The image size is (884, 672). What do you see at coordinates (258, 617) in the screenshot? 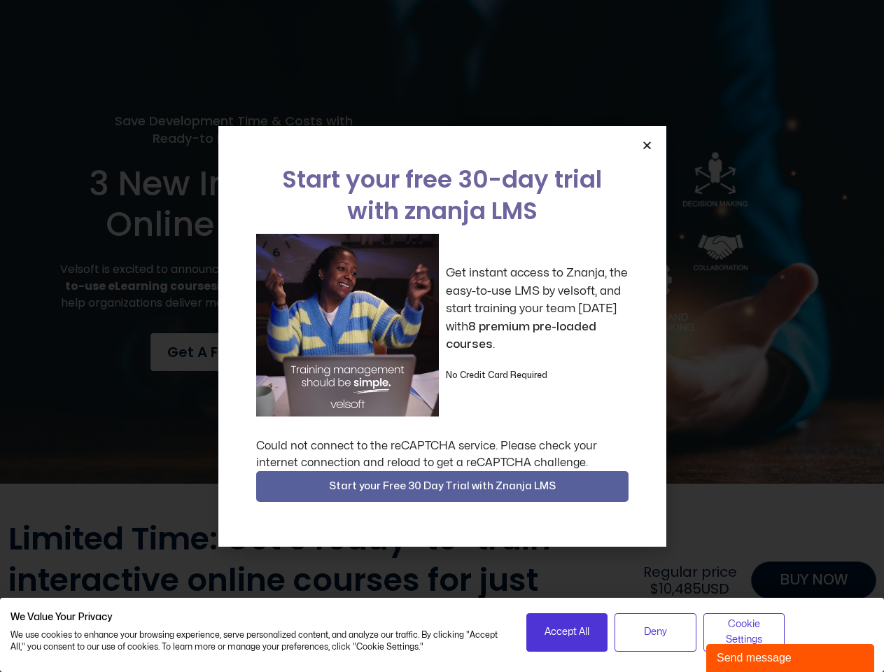
I see `h2: We Value Your Privacy` at bounding box center [258, 617].